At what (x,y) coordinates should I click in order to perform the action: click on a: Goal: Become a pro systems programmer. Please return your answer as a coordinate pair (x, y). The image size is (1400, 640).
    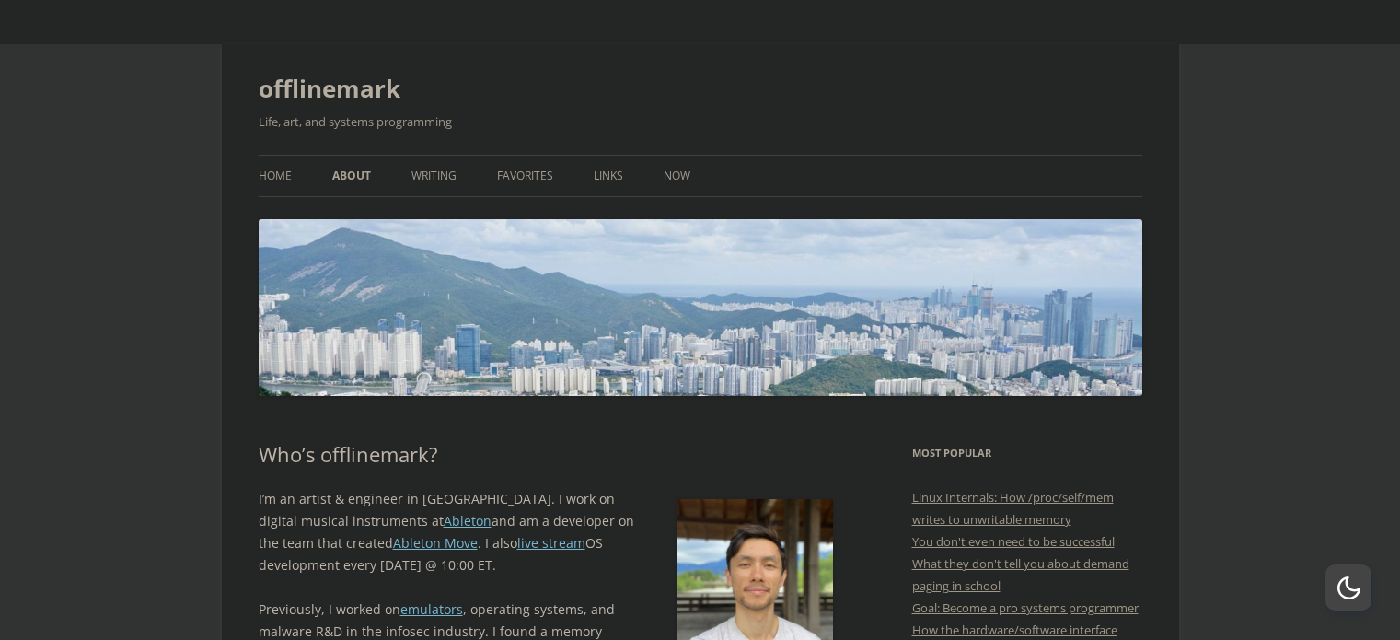
    Looking at the image, I should click on (1026, 608).